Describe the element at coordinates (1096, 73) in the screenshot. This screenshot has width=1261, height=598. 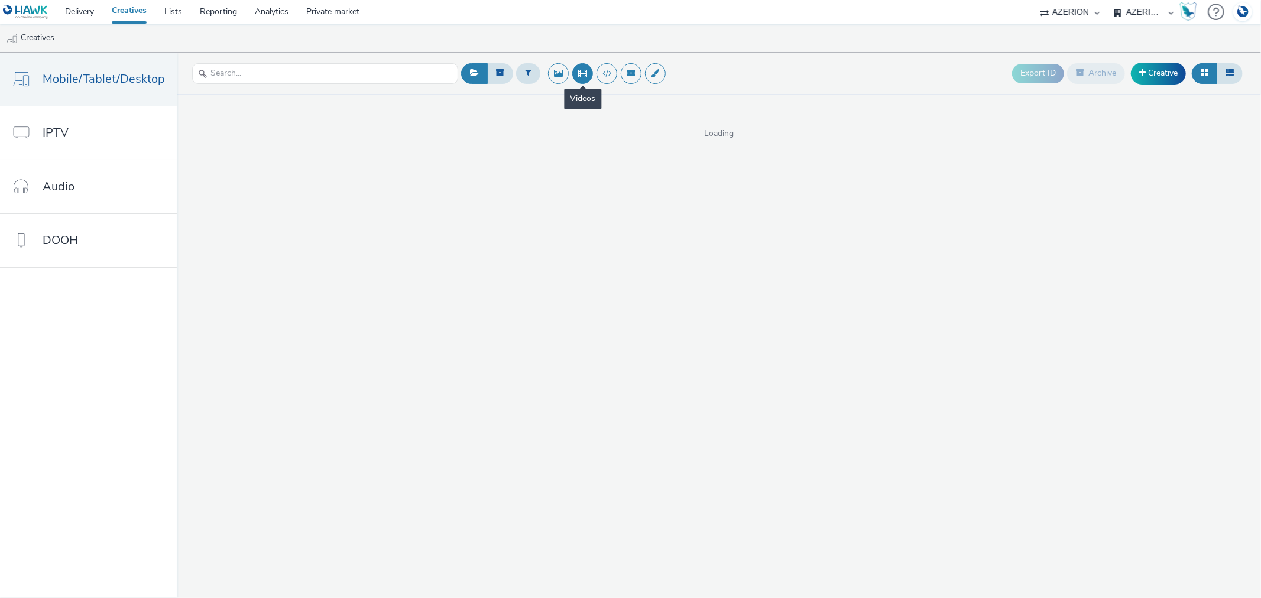
I see `button: Archive` at that location.